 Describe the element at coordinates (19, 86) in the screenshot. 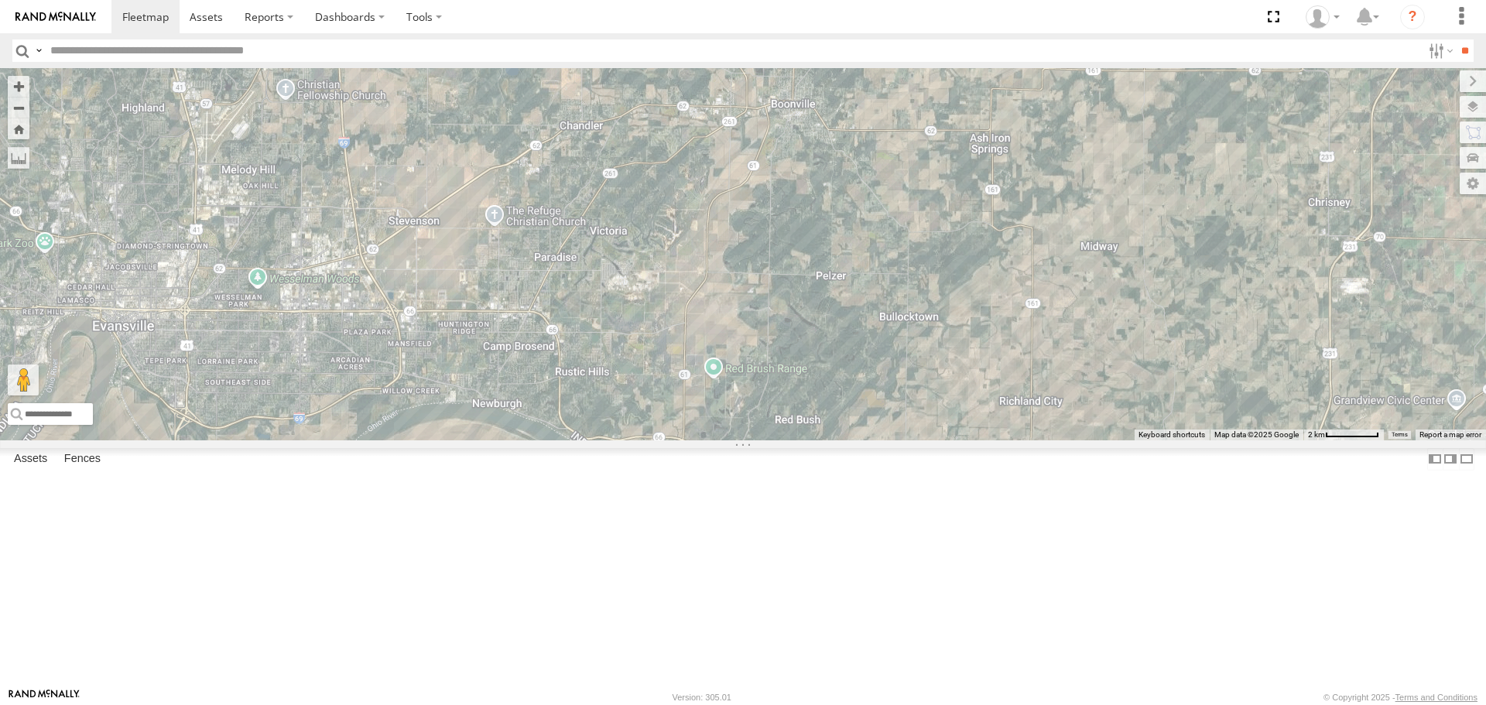

I see `button: Zoom in` at that location.